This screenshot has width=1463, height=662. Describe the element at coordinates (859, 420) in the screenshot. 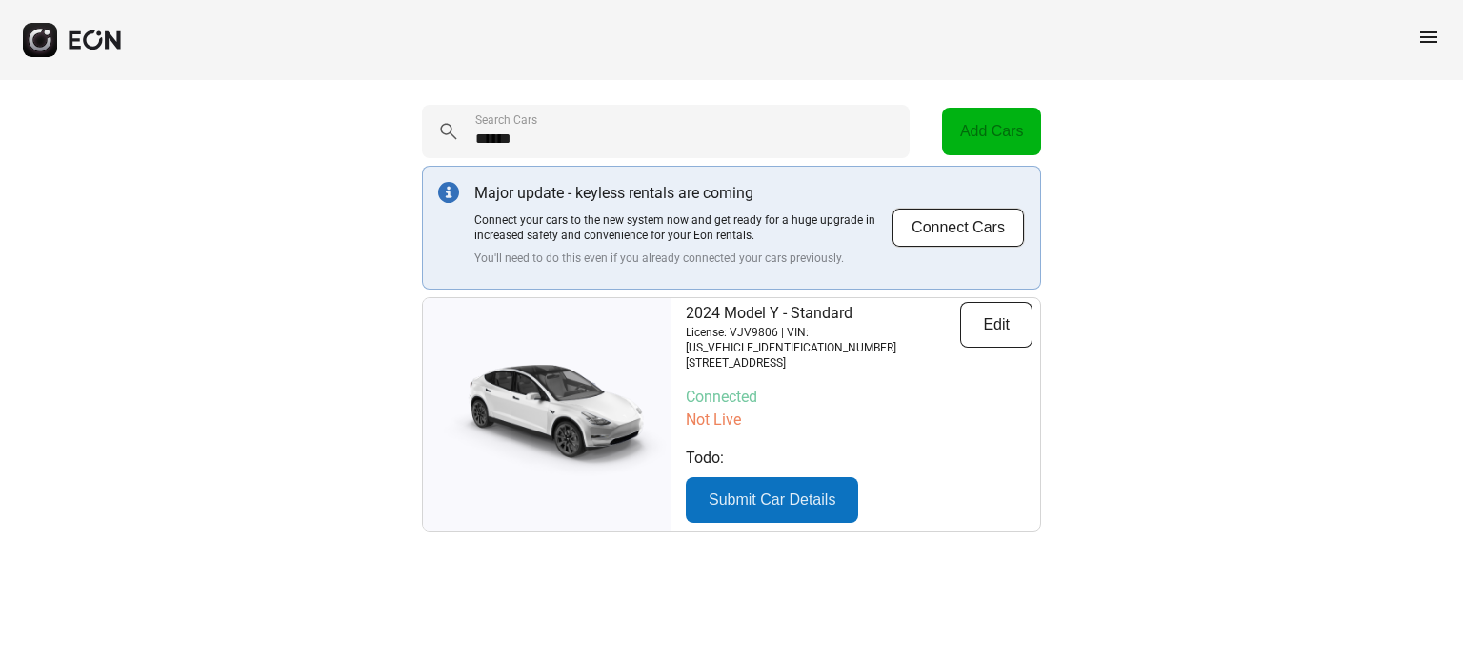

I see `p: Not Live` at that location.